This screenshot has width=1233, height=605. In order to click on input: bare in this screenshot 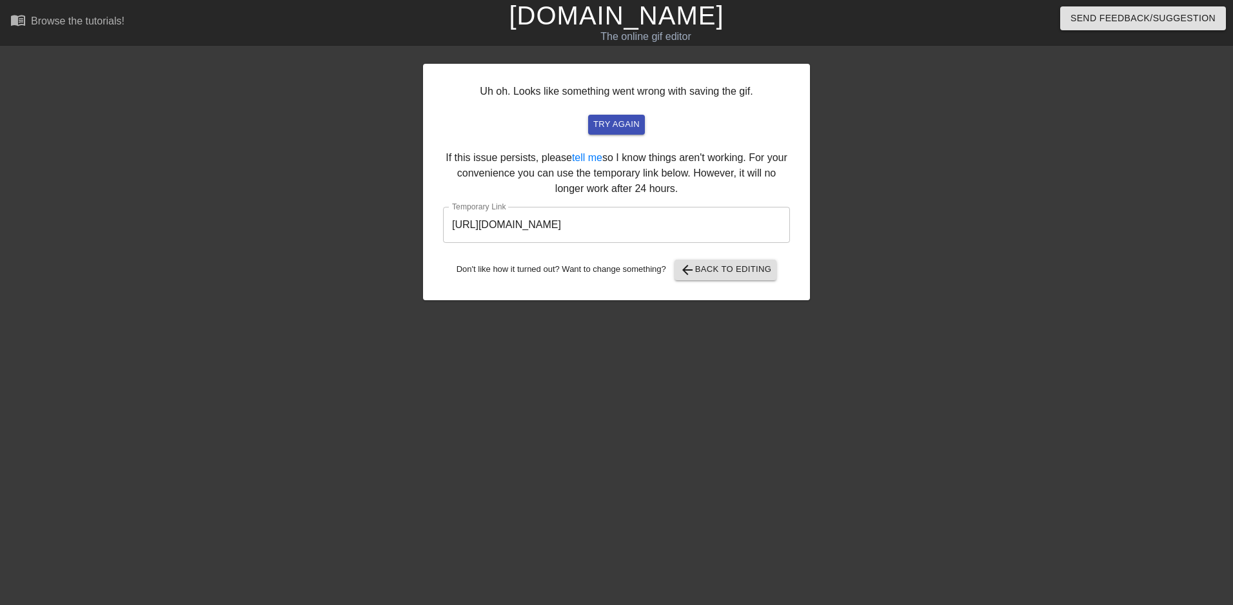, I will do `click(616, 225)`.